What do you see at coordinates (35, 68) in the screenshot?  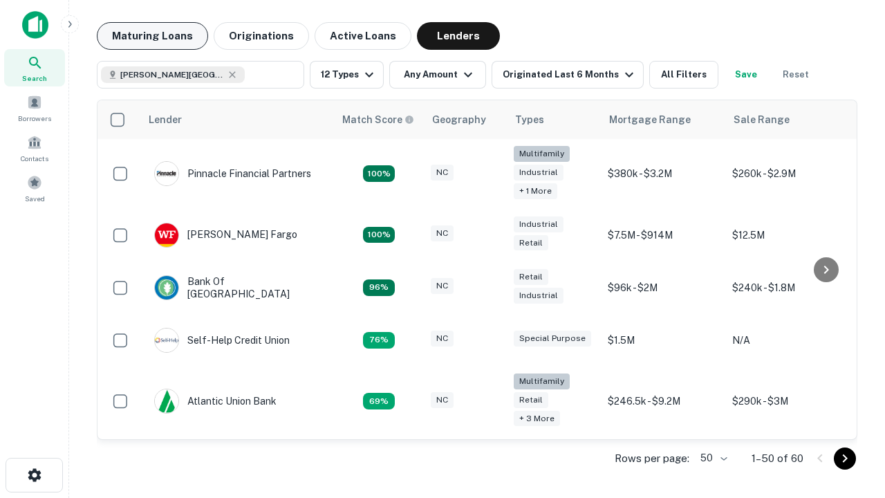 I see `a: Search` at bounding box center [35, 68].